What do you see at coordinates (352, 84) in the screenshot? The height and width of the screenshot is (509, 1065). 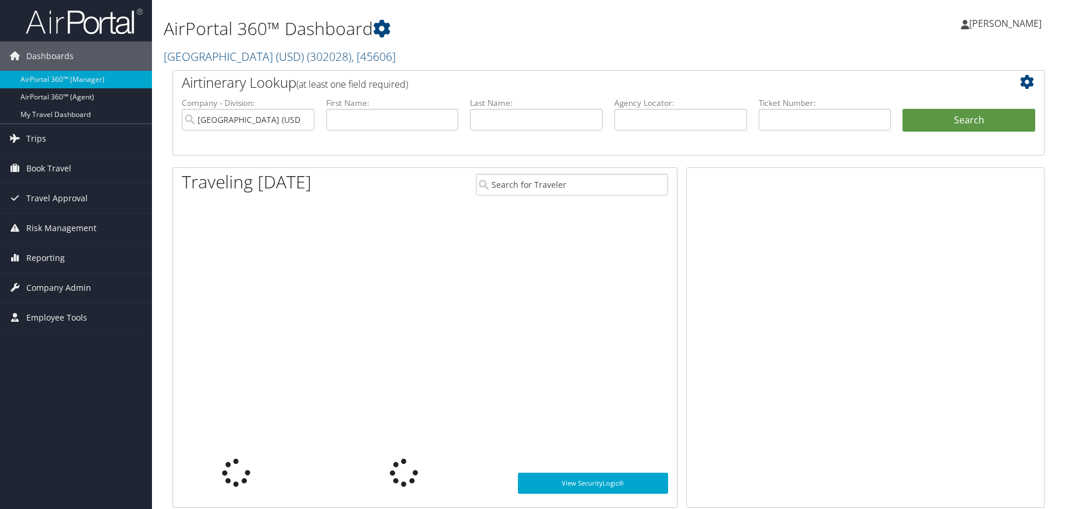 I see `span: (at least one field required)` at bounding box center [352, 84].